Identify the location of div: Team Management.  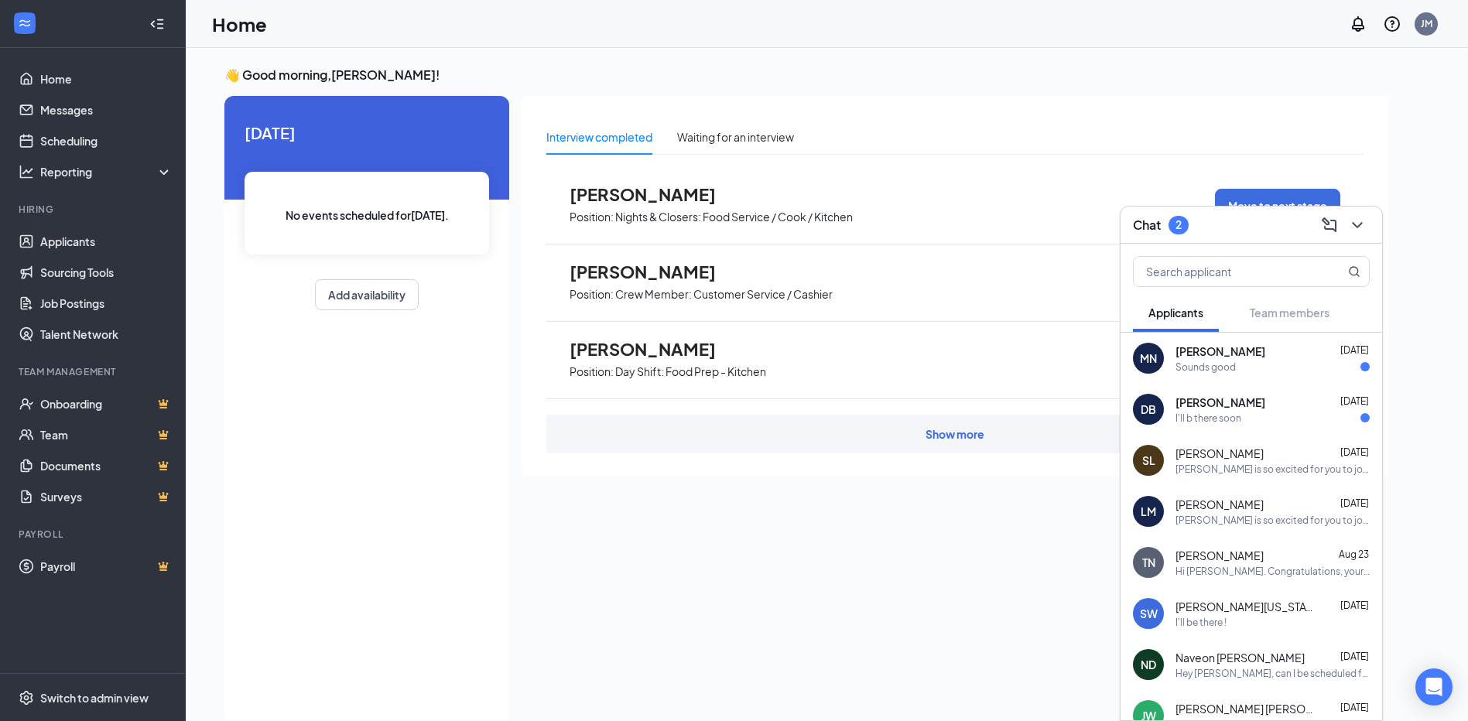
(94, 372).